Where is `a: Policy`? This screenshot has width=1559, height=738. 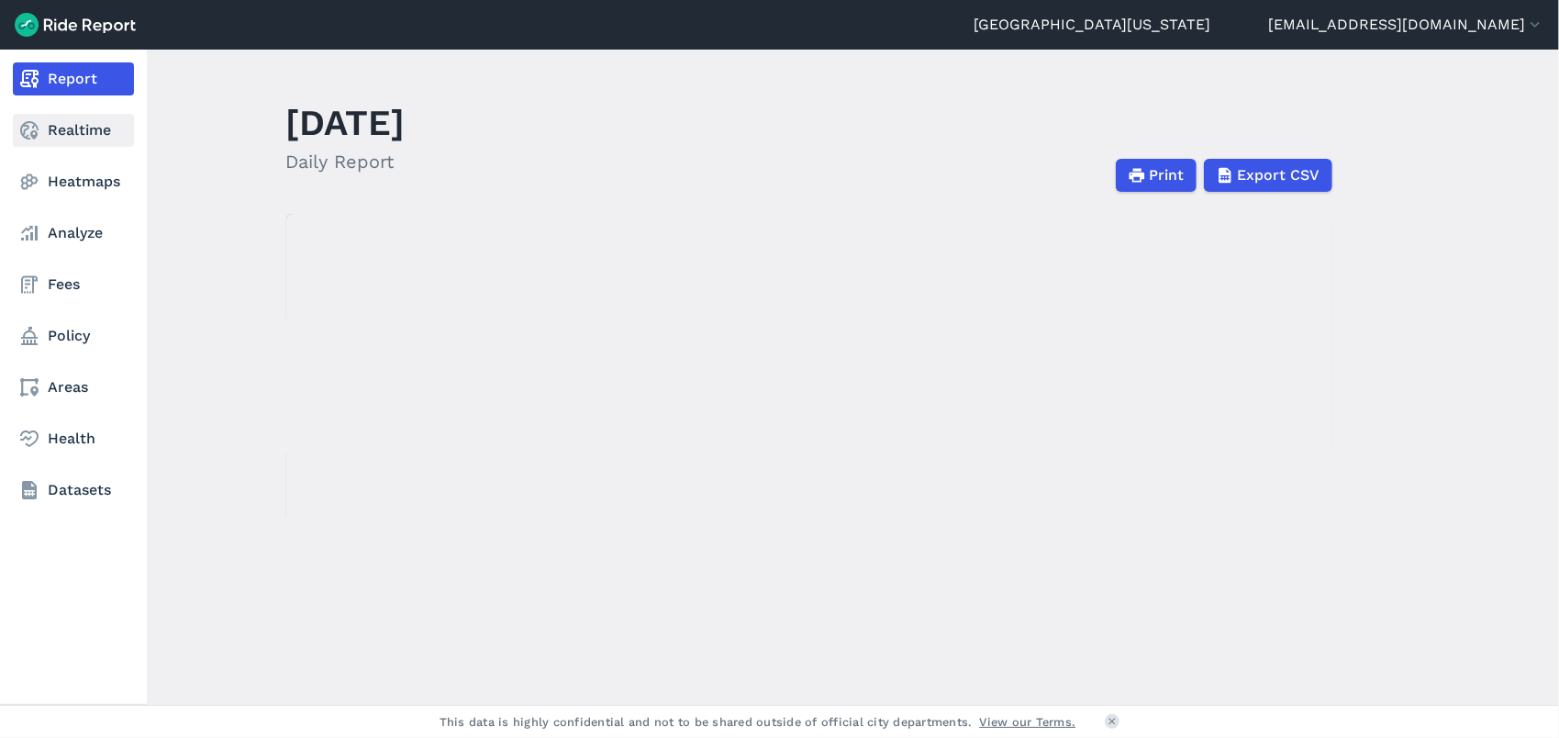
a: Policy is located at coordinates (73, 336).